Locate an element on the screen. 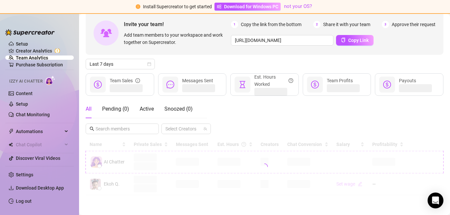 This screenshot has width=450, height=215. span: Last 7 days is located at coordinates (120, 64).